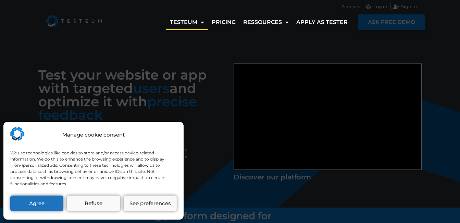  What do you see at coordinates (266, 22) in the screenshot?
I see `a: Ressources` at bounding box center [266, 22].